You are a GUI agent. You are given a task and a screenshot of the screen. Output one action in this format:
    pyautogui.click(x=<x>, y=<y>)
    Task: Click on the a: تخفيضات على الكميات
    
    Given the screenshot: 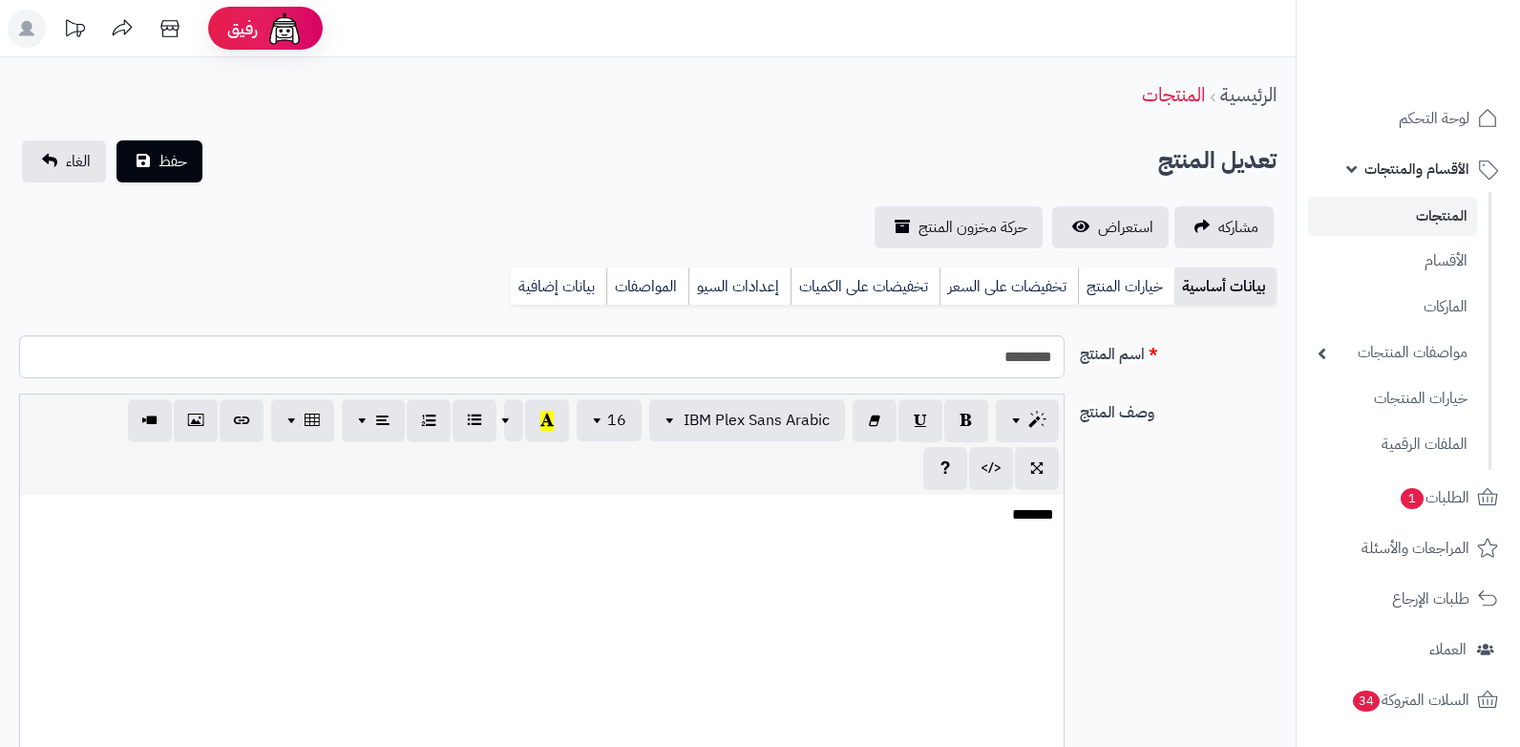 What is the action you would take?
    pyautogui.click(x=865, y=286)
    